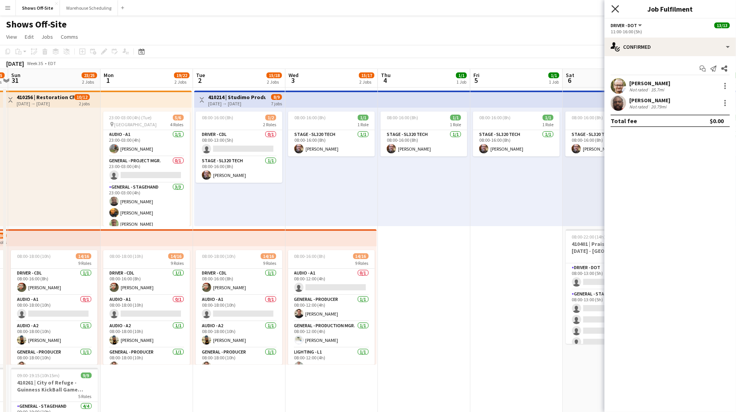 This screenshot has width=736, height=412. What do you see at coordinates (332, 282) in the screenshot?
I see `app-card-role: Audio - A10/108:00-12:00 (4h)` at bounding box center [332, 282].